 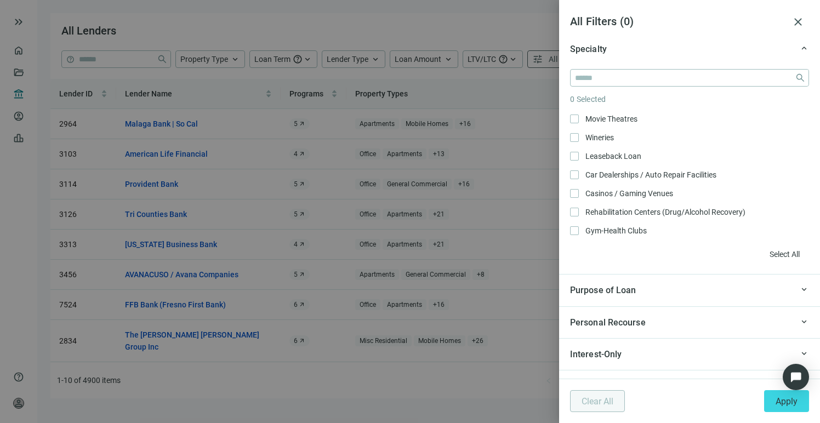 What do you see at coordinates (784, 254) in the screenshot?
I see `button: Select All` at bounding box center [784, 254].